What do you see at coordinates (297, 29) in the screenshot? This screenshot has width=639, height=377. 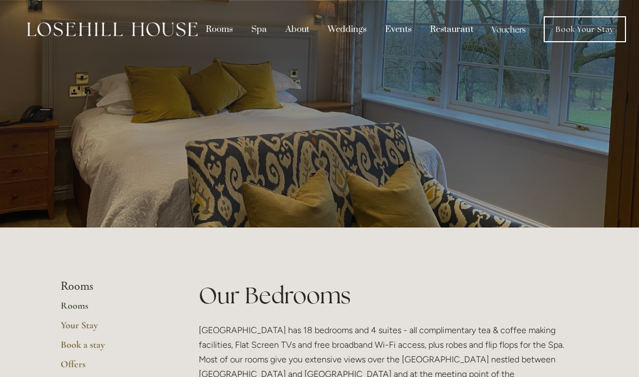 I see `div: About` at bounding box center [297, 29].